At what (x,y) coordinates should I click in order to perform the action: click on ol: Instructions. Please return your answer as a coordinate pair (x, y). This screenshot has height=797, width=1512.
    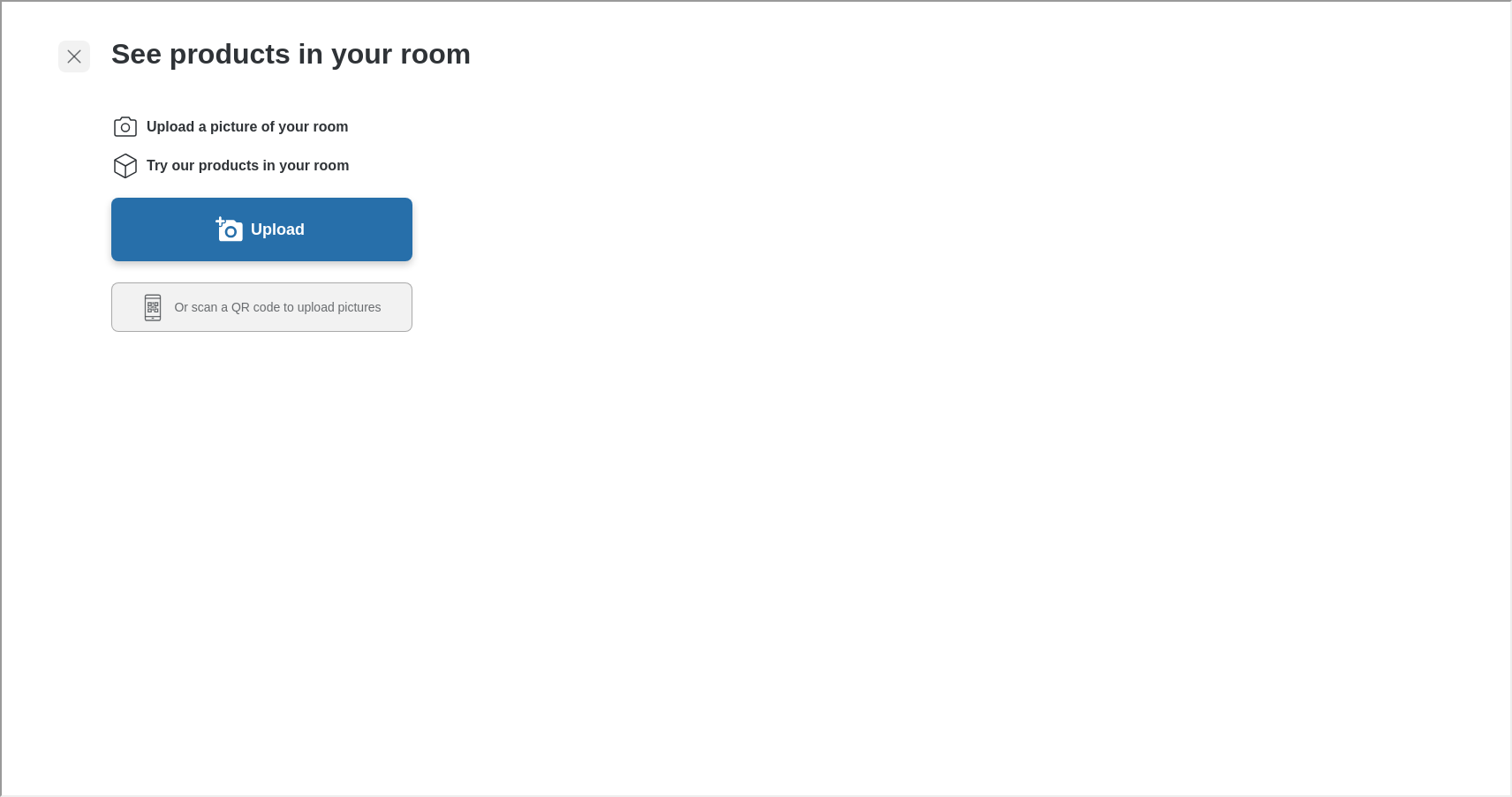
    Looking at the image, I should click on (259, 145).